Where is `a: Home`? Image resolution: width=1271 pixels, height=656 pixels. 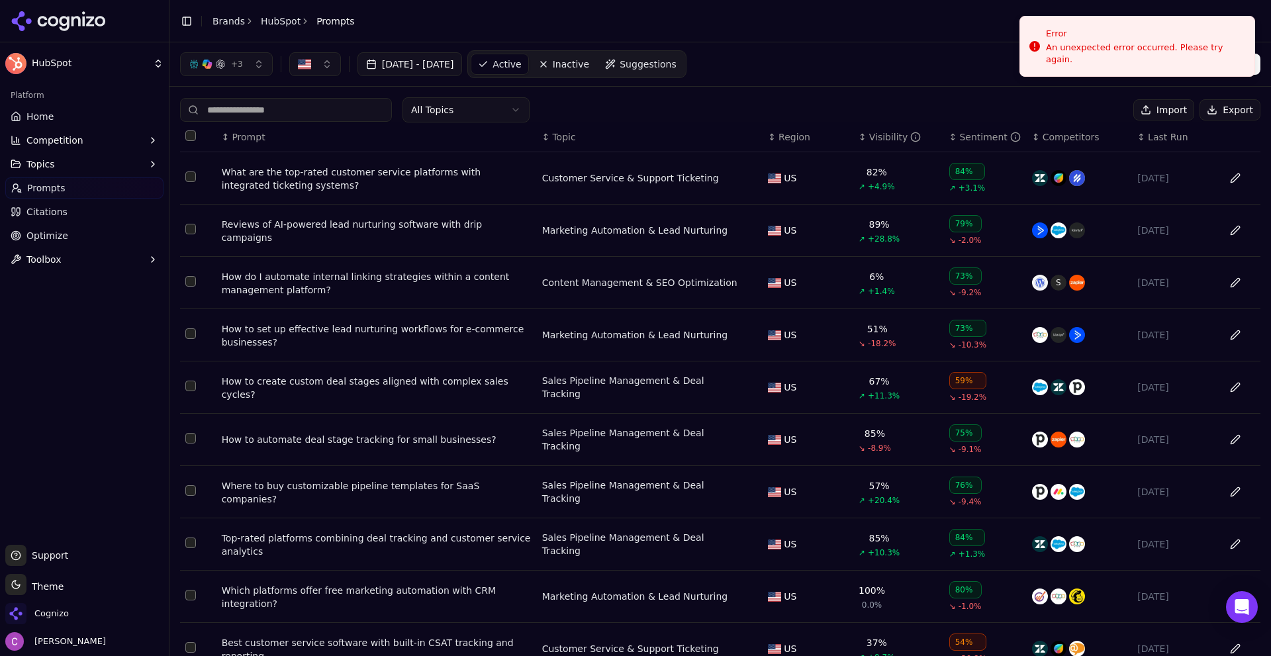 a: Home is located at coordinates (84, 117).